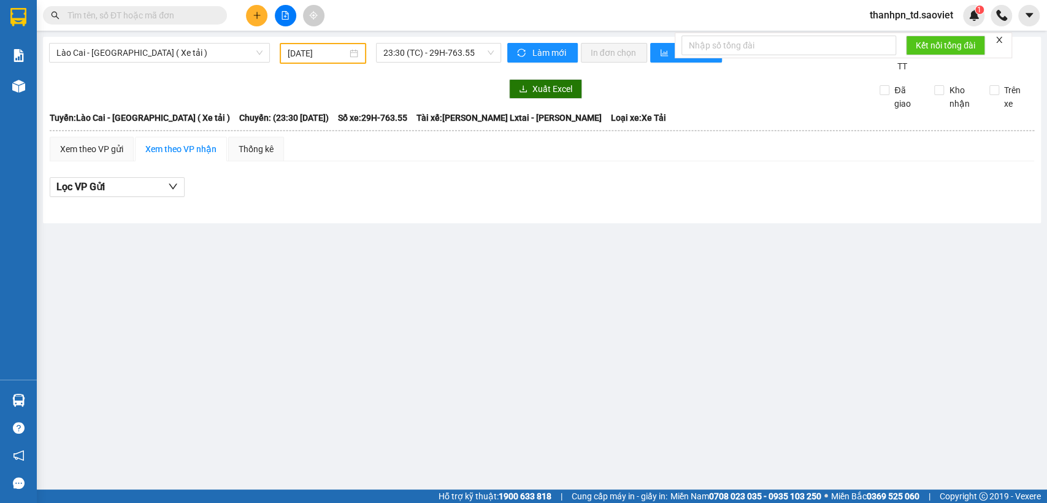 The width and height of the screenshot is (1047, 503). Describe the element at coordinates (789, 45) in the screenshot. I see `input: Nhập số tổng đài` at that location.